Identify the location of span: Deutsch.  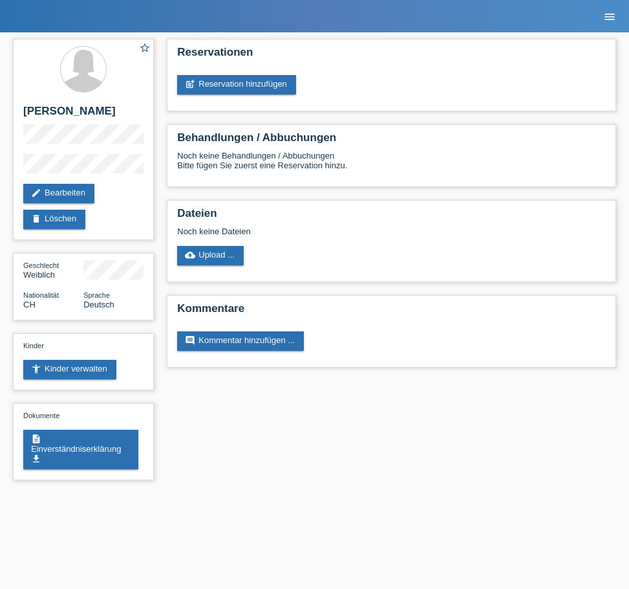
(99, 304).